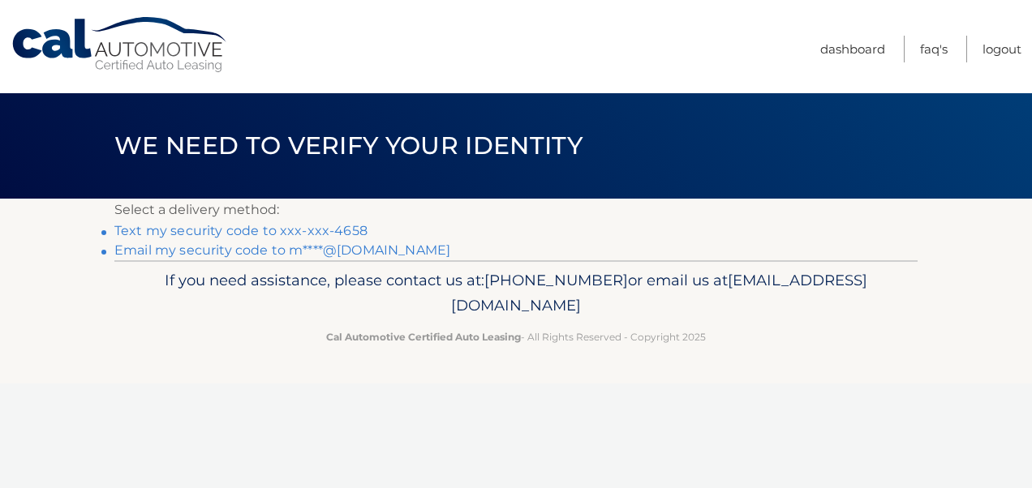  What do you see at coordinates (241, 230) in the screenshot?
I see `a: Text my security code to xxx-xxx-4658` at bounding box center [241, 230].